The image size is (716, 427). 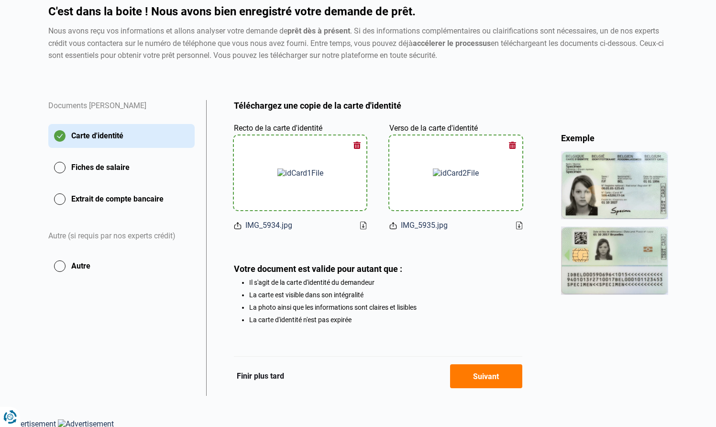 I want to click on div: Exemple, so click(x=615, y=138).